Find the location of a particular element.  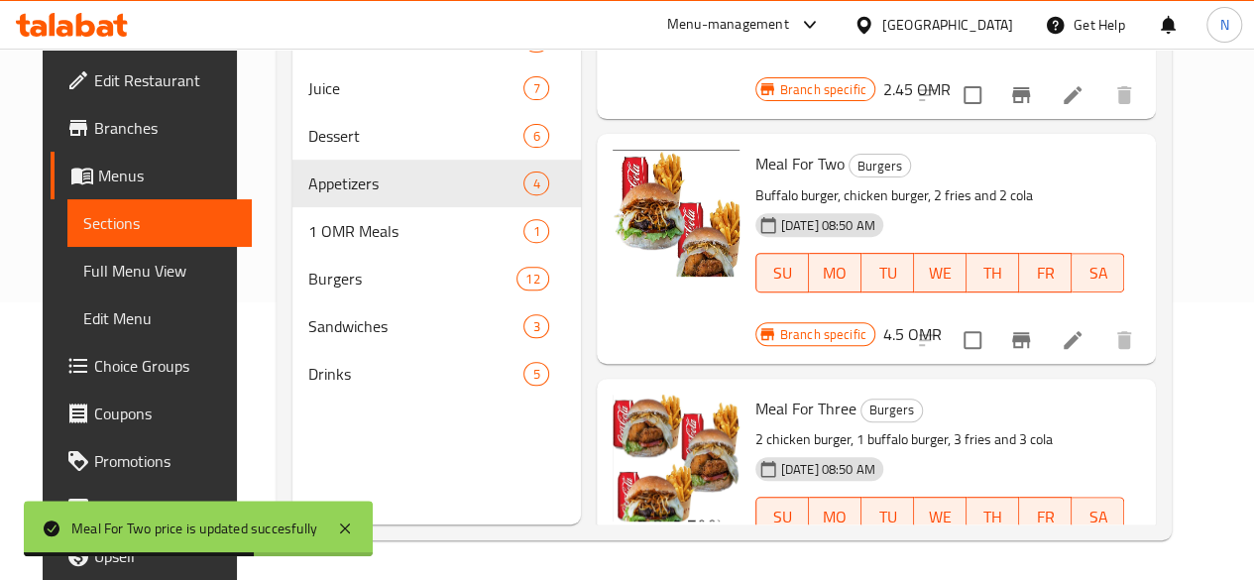

span: 3 is located at coordinates (535, 326).